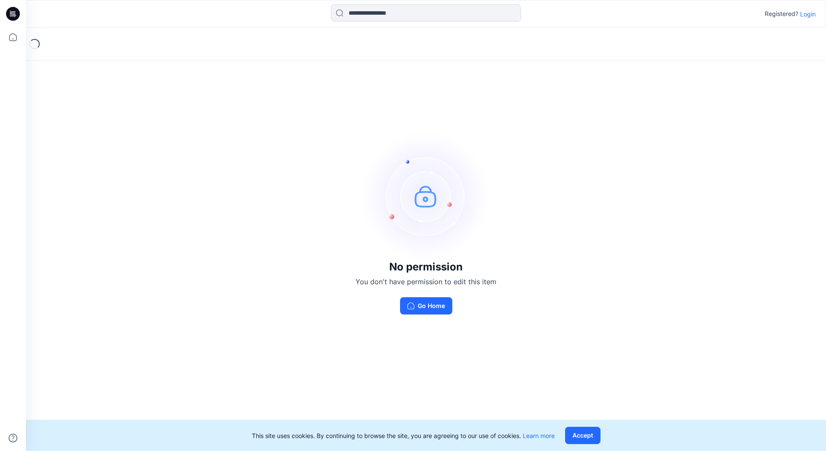 Image resolution: width=826 pixels, height=451 pixels. What do you see at coordinates (808, 14) in the screenshot?
I see `p: Login` at bounding box center [808, 14].